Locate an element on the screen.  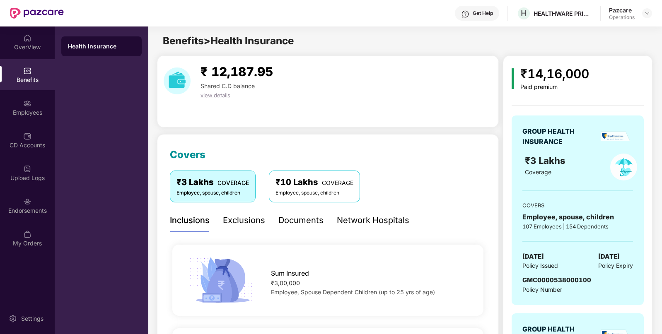
span: GMC0000538000100 is located at coordinates (557, 280).